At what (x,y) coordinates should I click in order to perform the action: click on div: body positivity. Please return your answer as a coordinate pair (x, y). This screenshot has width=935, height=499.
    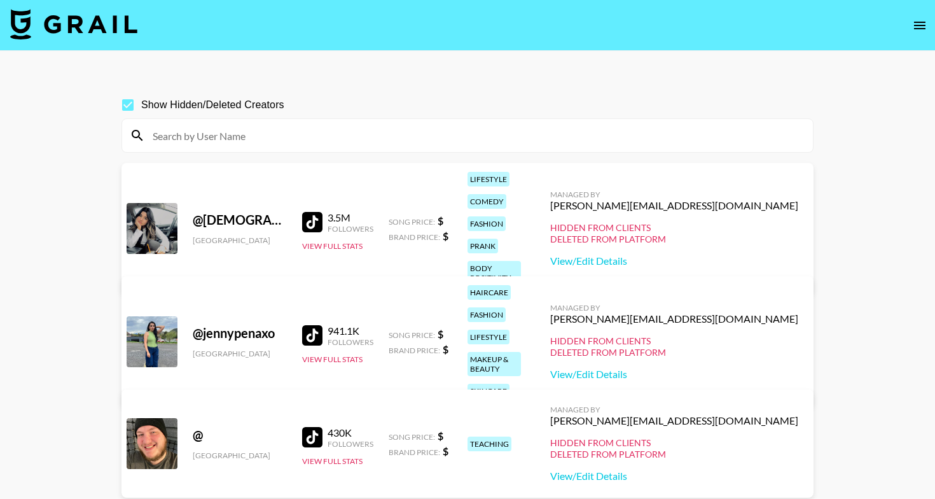
    Looking at the image, I should click on (494, 273).